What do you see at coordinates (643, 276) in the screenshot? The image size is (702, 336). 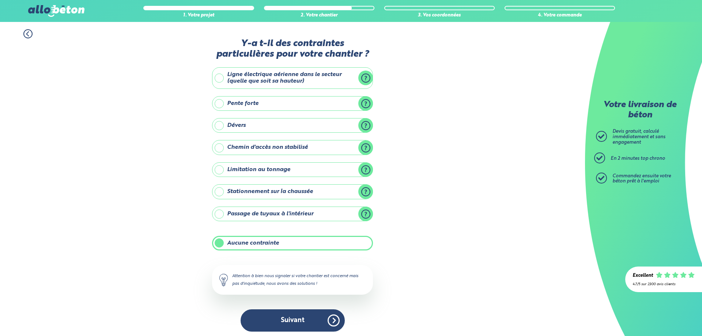 I see `div: Excellent` at bounding box center [643, 276].